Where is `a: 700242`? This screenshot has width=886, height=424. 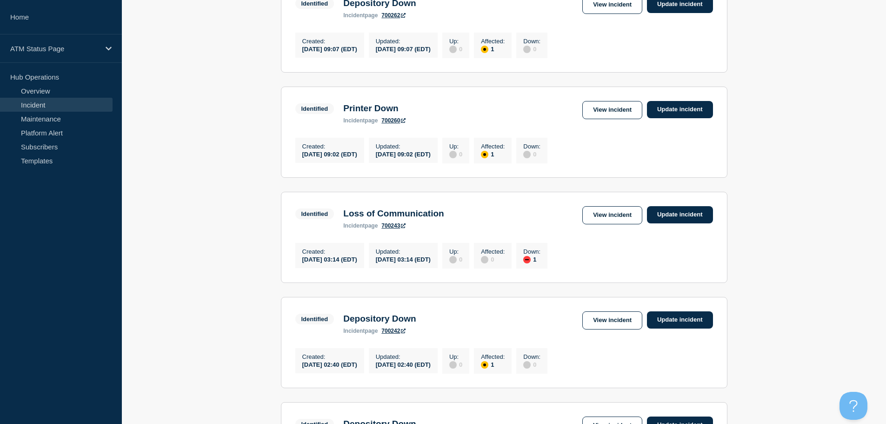
a: 700242 is located at coordinates (394, 331).